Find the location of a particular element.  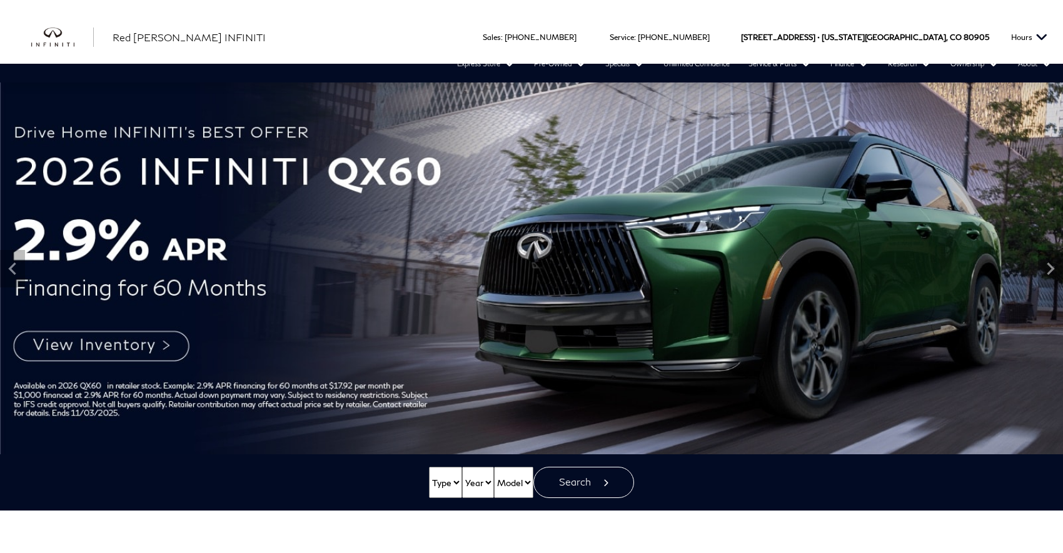

a: Ownership is located at coordinates (975, 64).